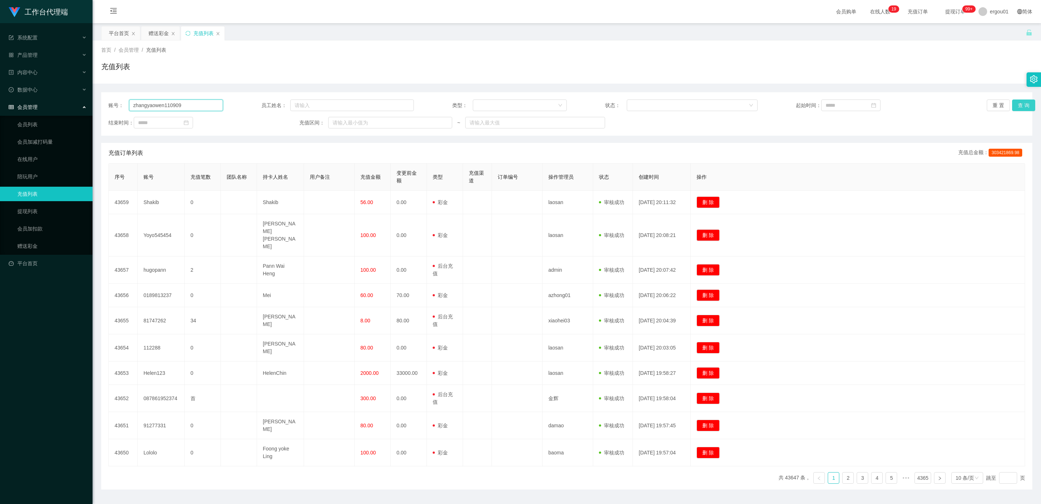 The height and width of the screenshot is (504, 1041). Describe the element at coordinates (129, 50) in the screenshot. I see `span: 会员管理` at that location.